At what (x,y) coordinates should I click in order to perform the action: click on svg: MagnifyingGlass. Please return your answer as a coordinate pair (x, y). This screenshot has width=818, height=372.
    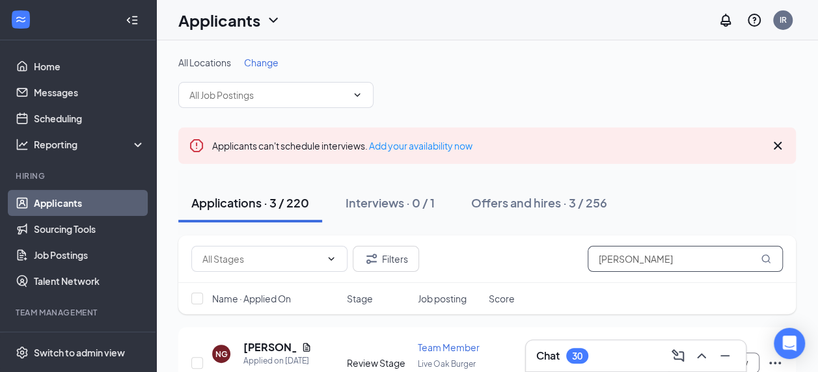
    Looking at the image, I should click on (766, 259).